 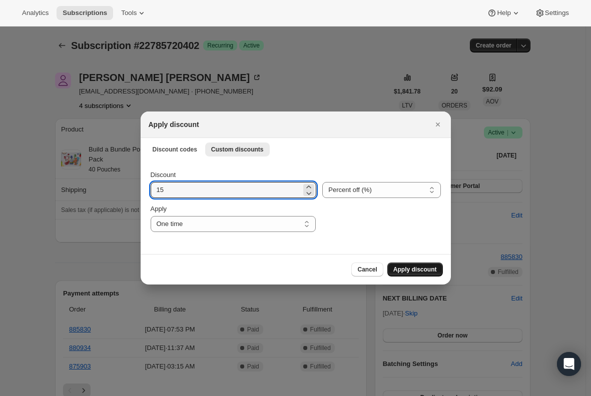 I want to click on button: Settings, so click(x=552, y=13).